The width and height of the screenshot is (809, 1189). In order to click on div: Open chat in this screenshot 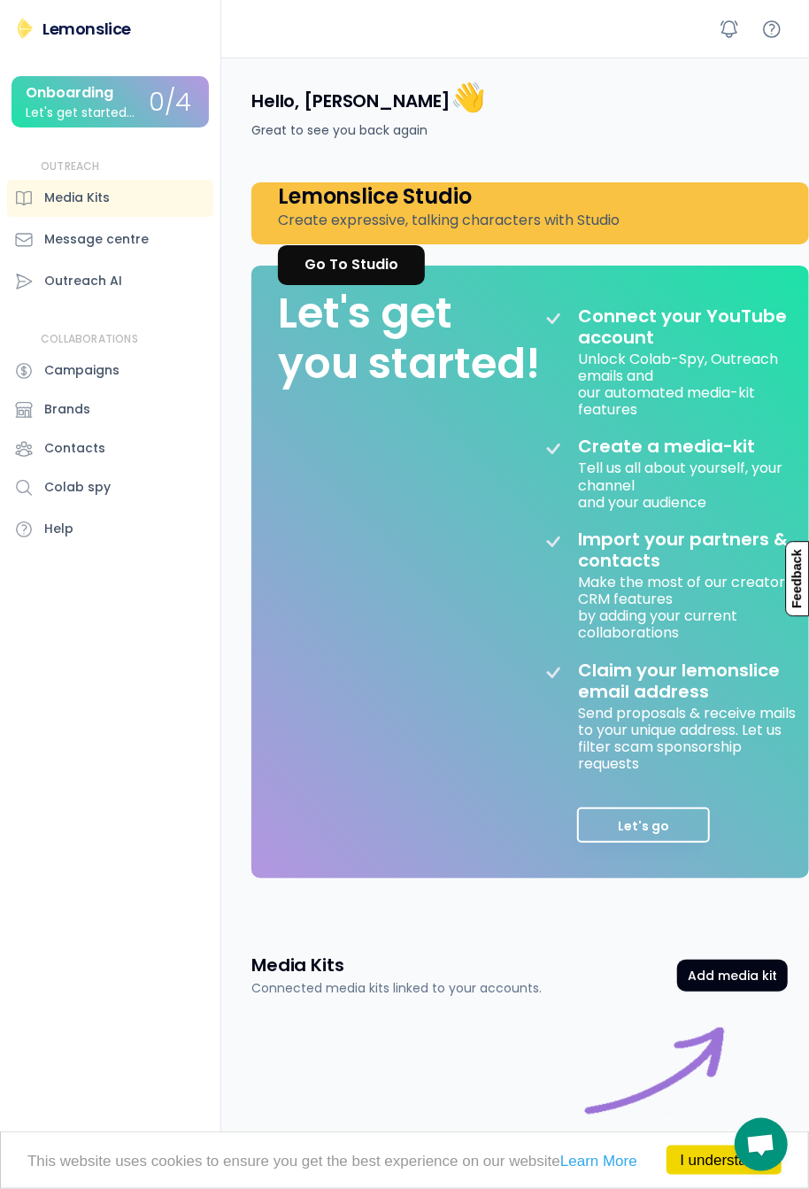, I will do `click(761, 1145)`.